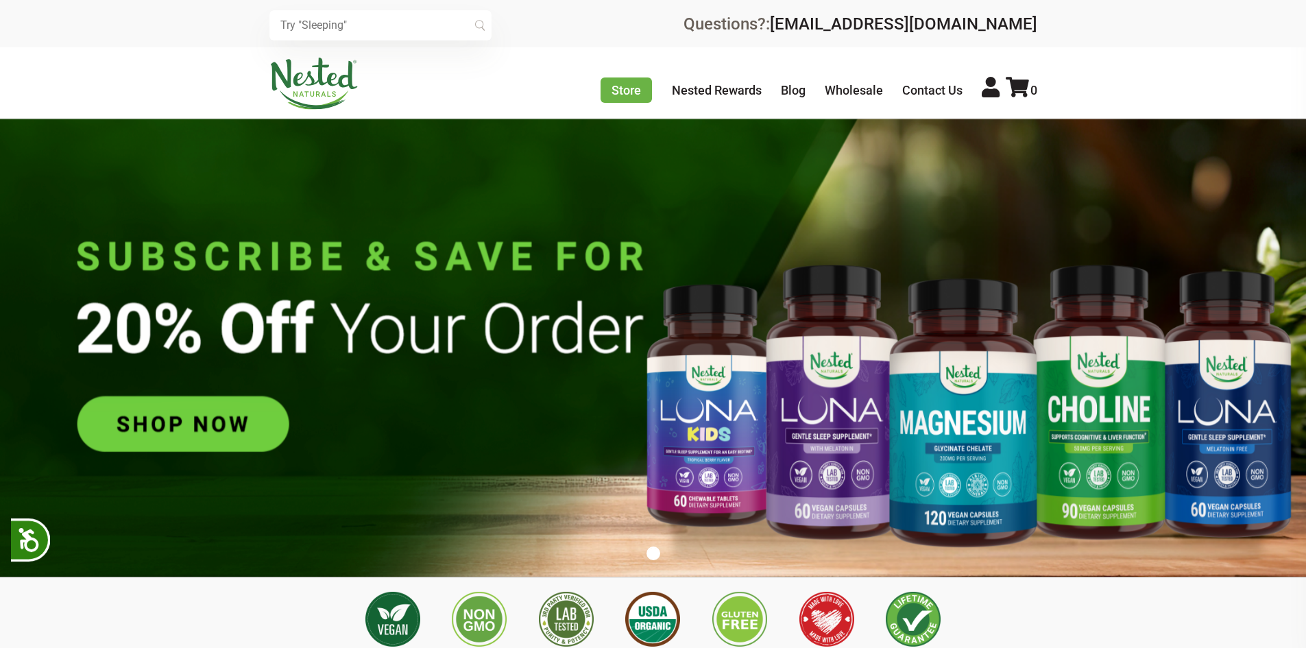  Describe the element at coordinates (314, 84) in the screenshot. I see `img: Nested Naturals` at that location.